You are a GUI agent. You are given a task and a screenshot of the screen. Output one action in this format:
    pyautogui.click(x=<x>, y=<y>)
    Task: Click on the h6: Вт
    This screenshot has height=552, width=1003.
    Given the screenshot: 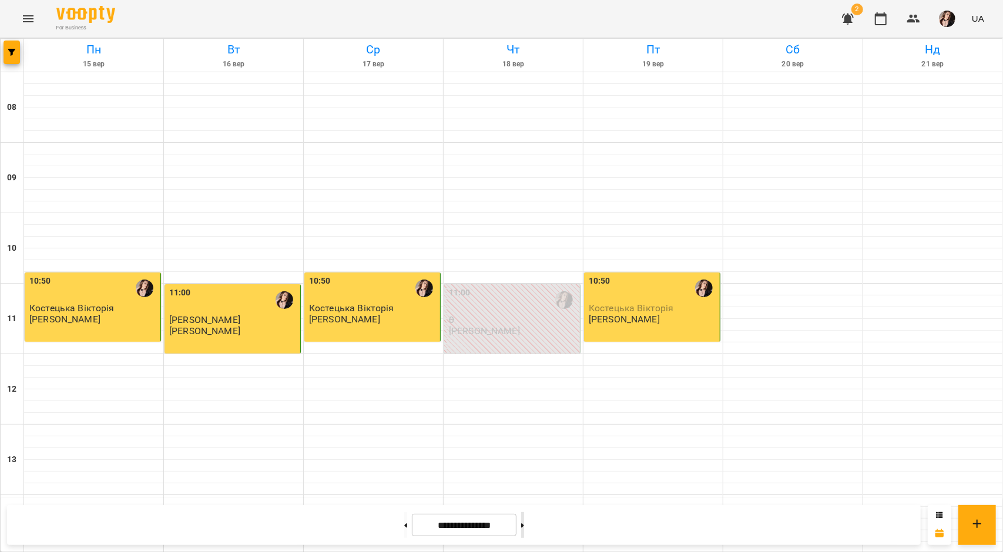 What is the action you would take?
    pyautogui.click(x=233, y=49)
    